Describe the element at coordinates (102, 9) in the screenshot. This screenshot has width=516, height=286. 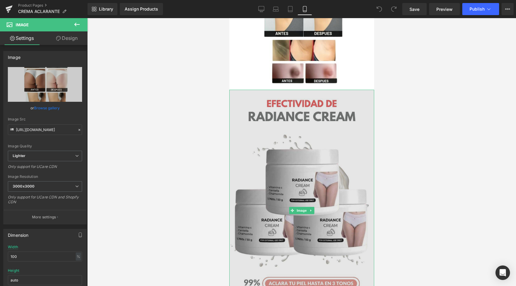
I see `a: New Library` at that location.